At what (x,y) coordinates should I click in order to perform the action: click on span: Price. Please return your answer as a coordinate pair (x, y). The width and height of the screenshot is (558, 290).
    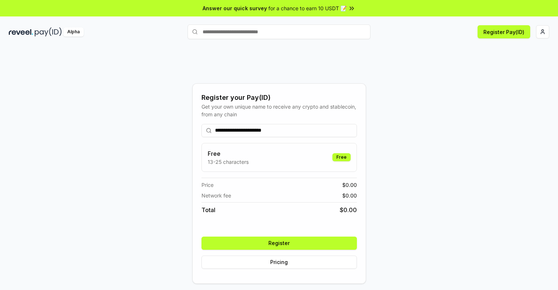
    Looking at the image, I should click on (207, 185).